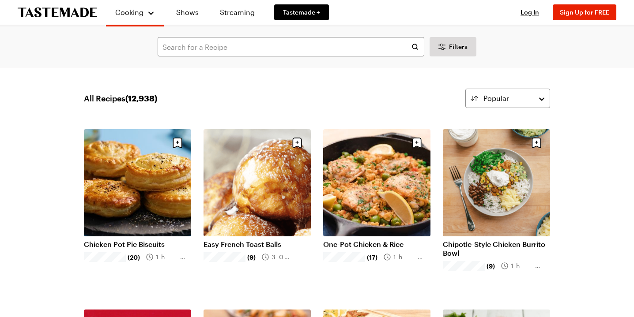 This screenshot has height=317, width=634. Describe the element at coordinates (257, 245) in the screenshot. I see `a: Easy French Toast Balls` at that location.